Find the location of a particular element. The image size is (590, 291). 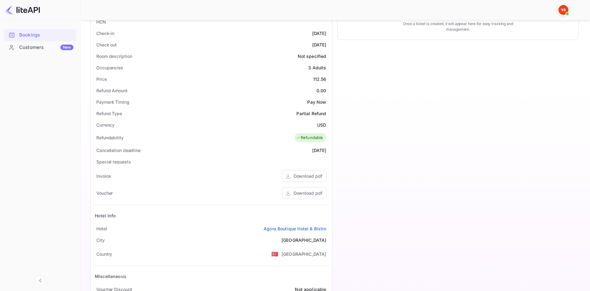

div: Refundability is located at coordinates (110, 138).